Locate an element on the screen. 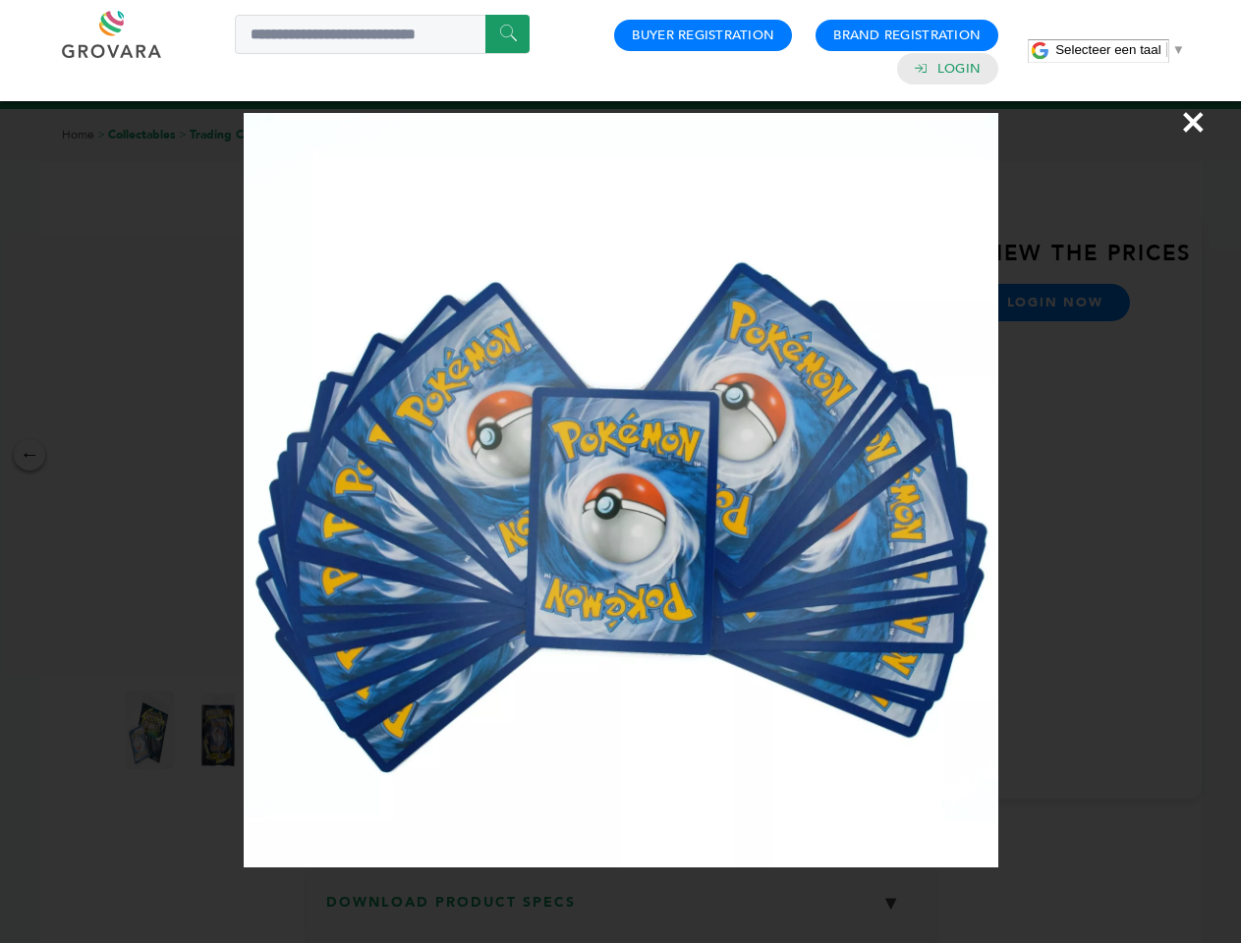 The width and height of the screenshot is (1241, 943). a: Selecteer een taal​ is located at coordinates (1120, 49).